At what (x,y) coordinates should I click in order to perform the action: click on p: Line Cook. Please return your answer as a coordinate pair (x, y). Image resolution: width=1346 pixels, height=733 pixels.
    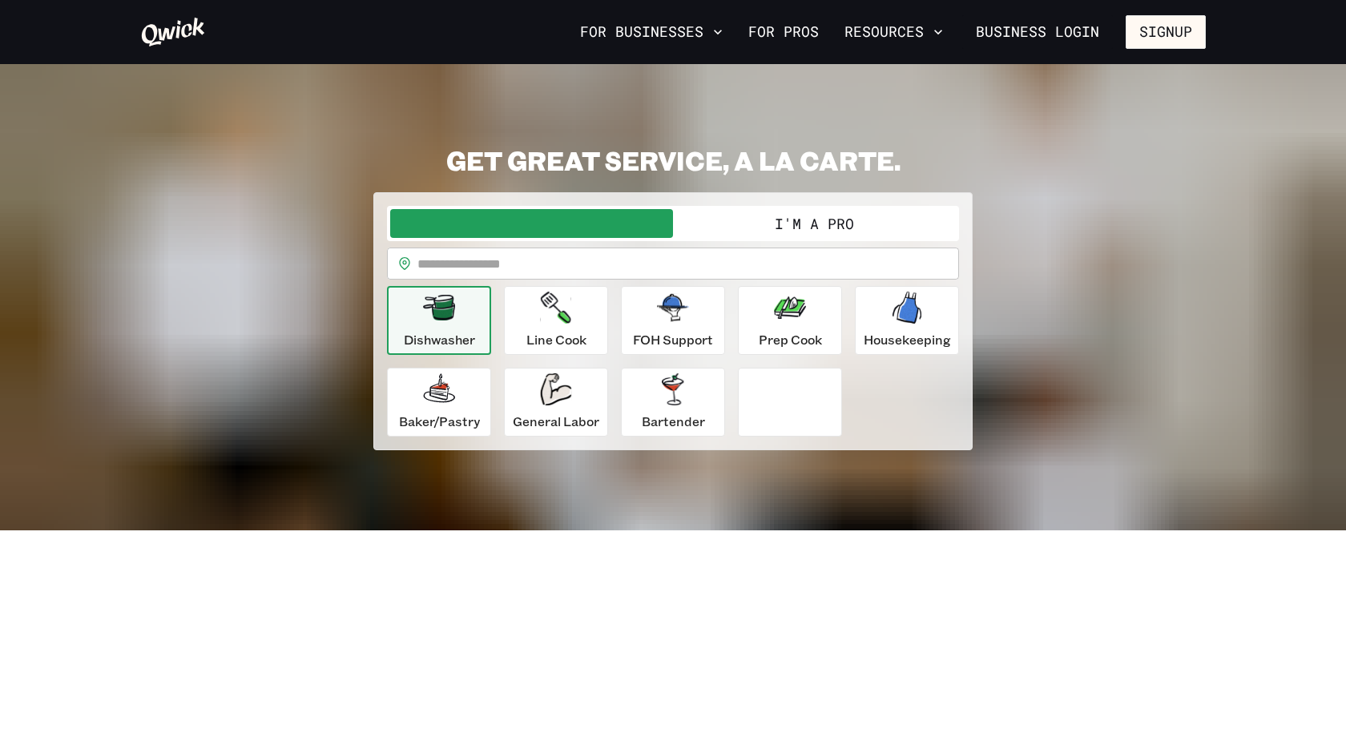
    Looking at the image, I should click on (556, 340).